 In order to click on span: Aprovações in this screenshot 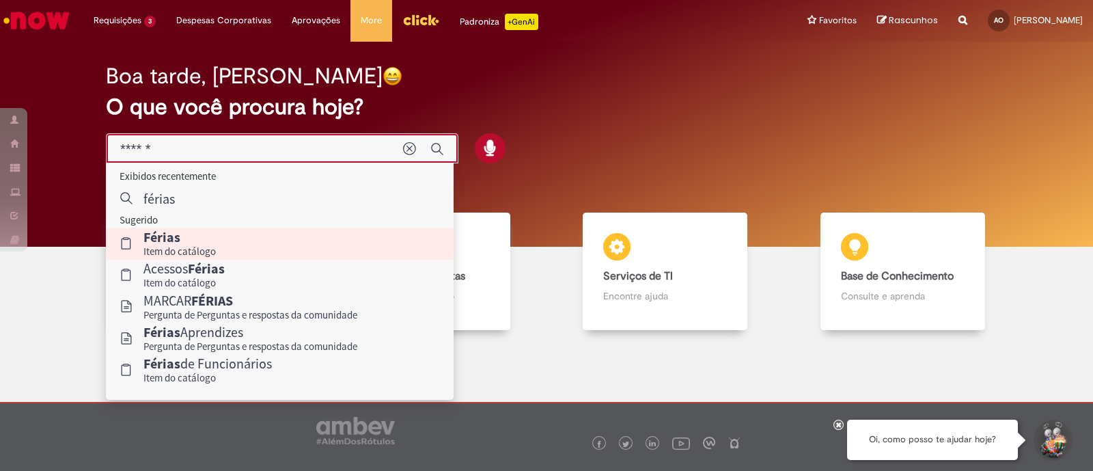, I will do `click(316, 21)`.